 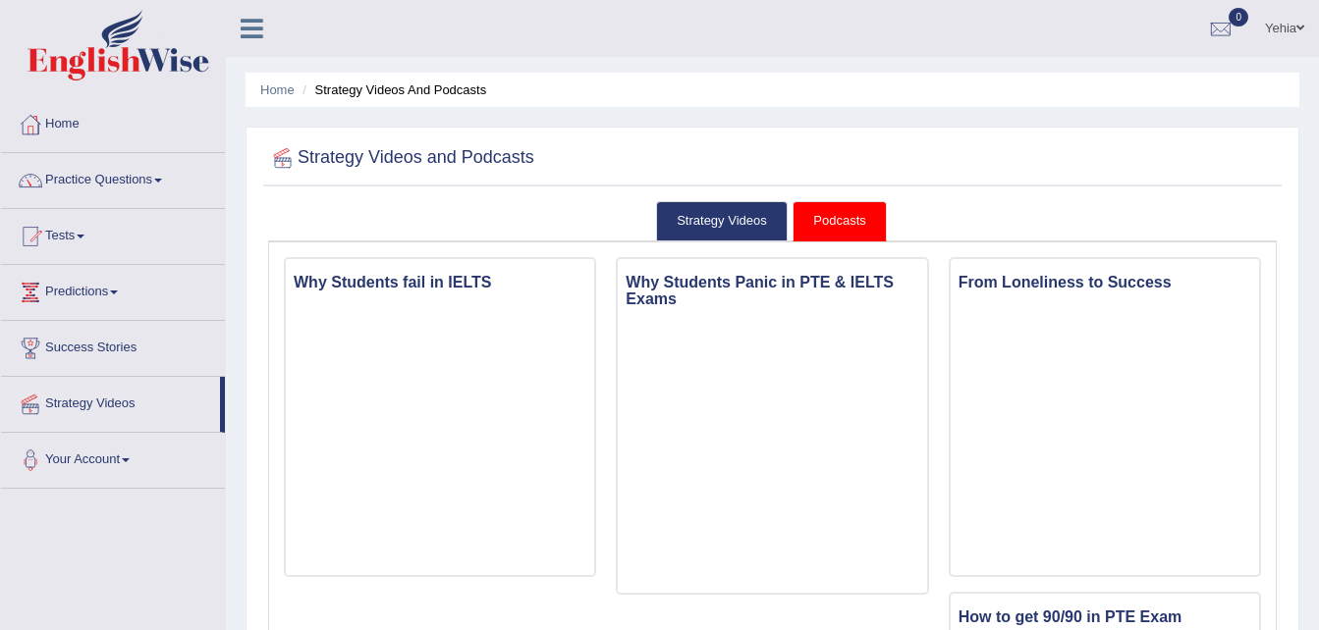 What do you see at coordinates (1238, 17) in the screenshot?
I see `span: 0` at bounding box center [1238, 17].